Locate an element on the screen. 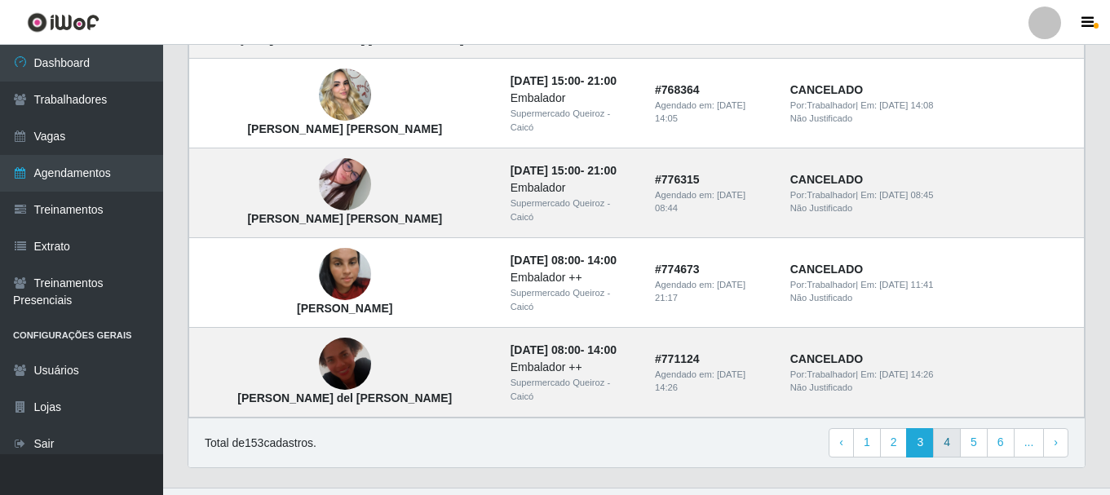 The image size is (1110, 495). p: Total de 153 cadastros. is located at coordinates (260, 443).